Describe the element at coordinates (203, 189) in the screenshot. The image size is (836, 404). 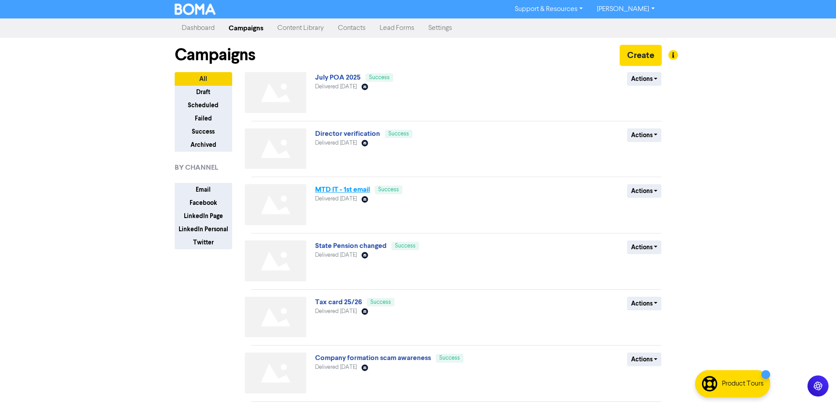
I see `button: Email` at that location.